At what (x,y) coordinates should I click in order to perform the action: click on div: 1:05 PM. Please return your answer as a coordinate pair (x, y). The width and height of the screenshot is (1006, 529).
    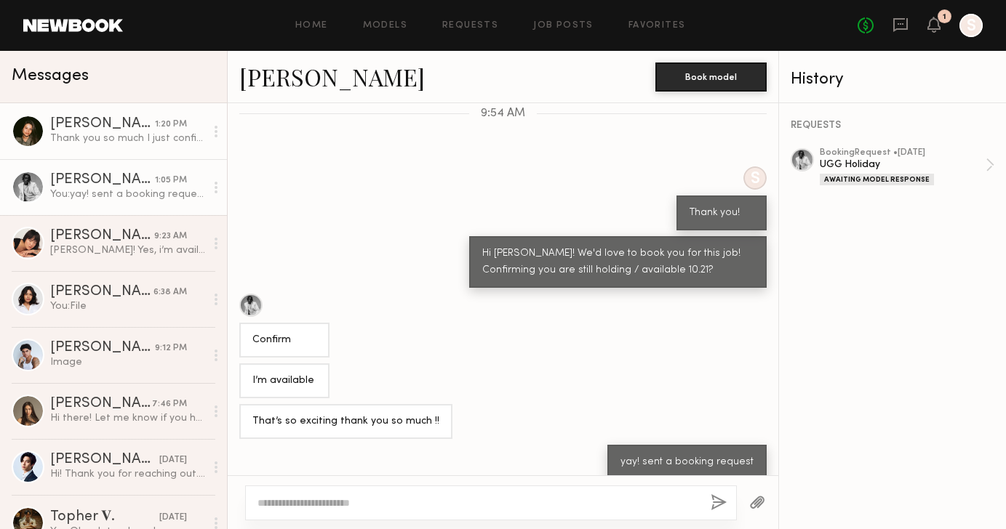
    Looking at the image, I should click on (171, 180).